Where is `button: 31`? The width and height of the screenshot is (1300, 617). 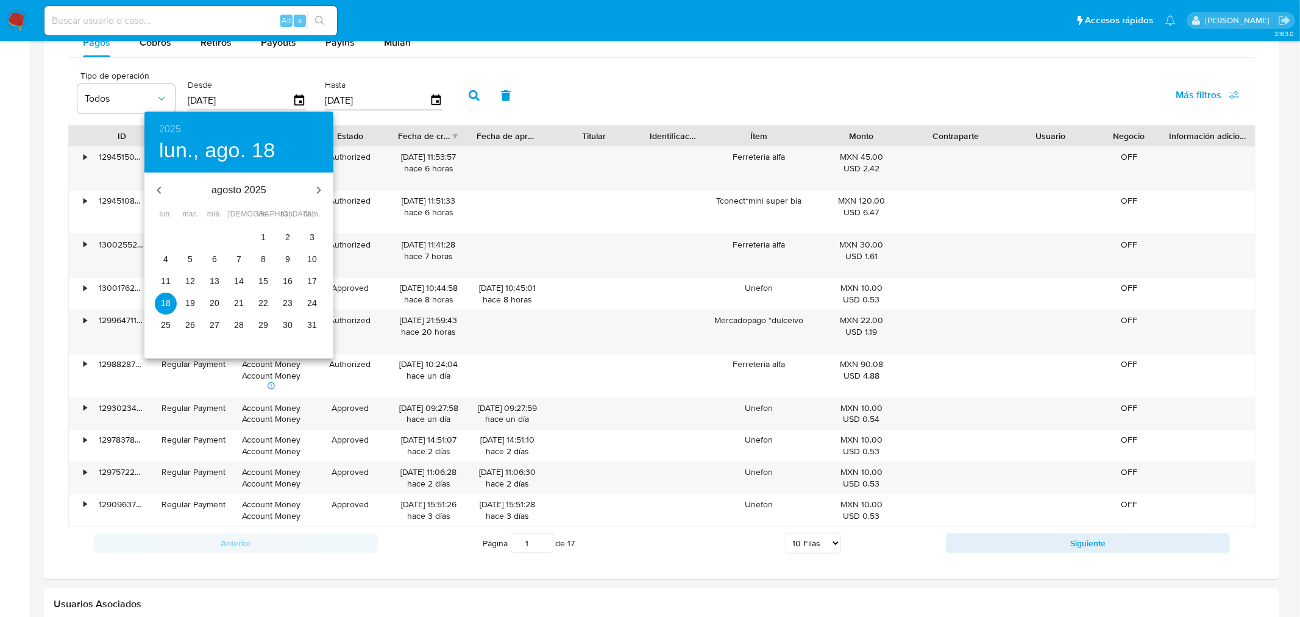 button: 31 is located at coordinates (312, 325).